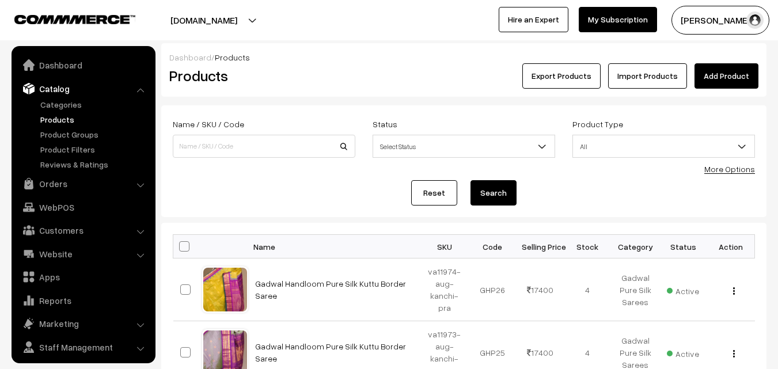 This screenshot has width=778, height=369. What do you see at coordinates (683, 247) in the screenshot?
I see `th: Status` at bounding box center [683, 247].